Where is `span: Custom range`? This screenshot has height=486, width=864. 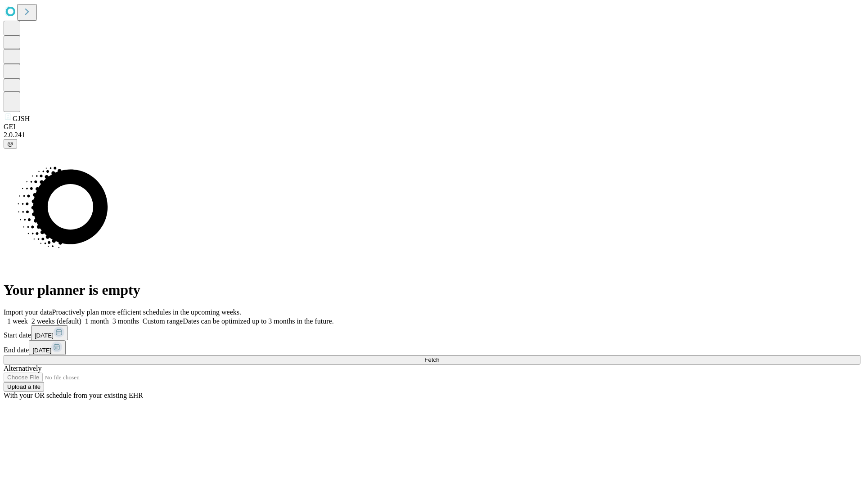 span: Custom range is located at coordinates (162, 321).